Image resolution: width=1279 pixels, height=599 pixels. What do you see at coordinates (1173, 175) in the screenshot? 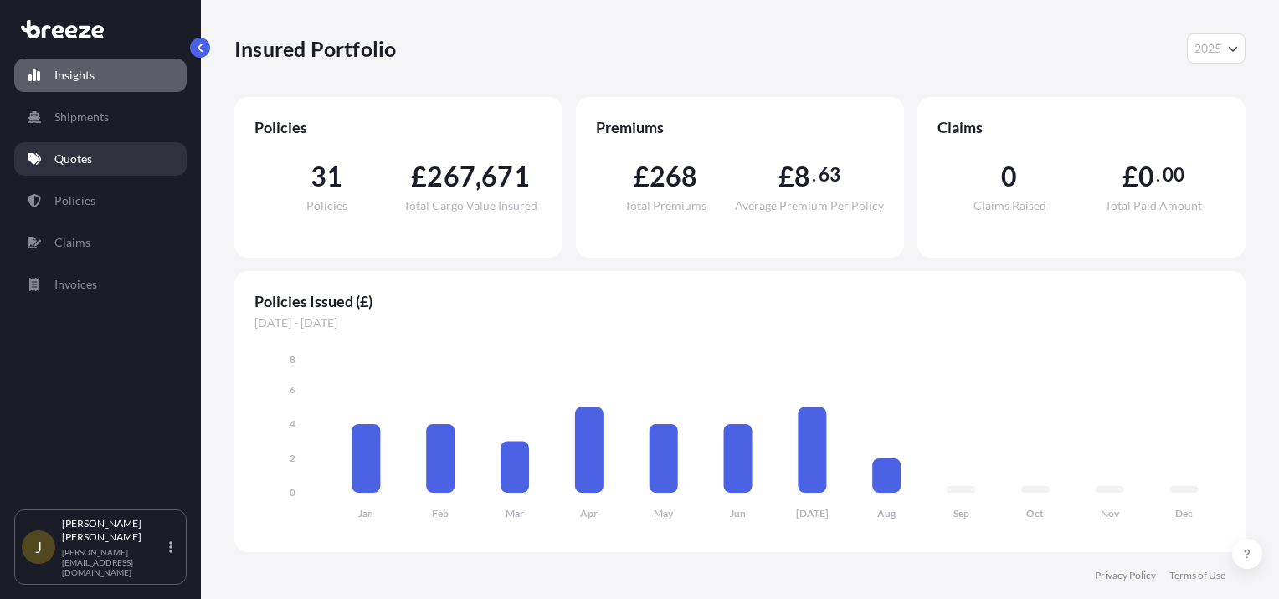
I see `span: 00` at bounding box center [1173, 175].